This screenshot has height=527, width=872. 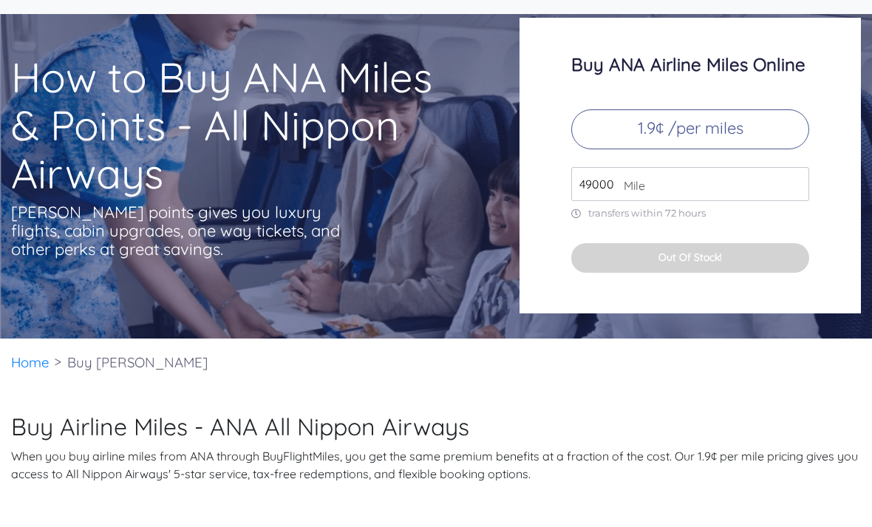 What do you see at coordinates (436, 465) in the screenshot?
I see `p: When you buy airline miles from ANA through BuyFlightMiles, you get the same premium benefits at ...` at bounding box center [436, 465].